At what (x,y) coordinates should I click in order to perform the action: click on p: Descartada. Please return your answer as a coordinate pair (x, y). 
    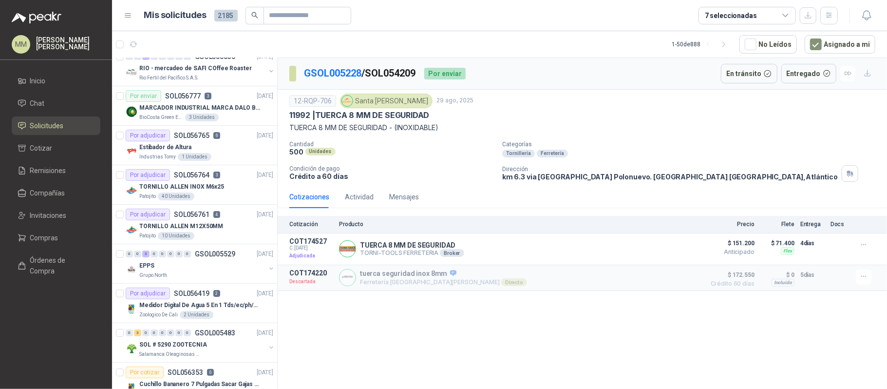
    Looking at the image, I should click on (311, 281).